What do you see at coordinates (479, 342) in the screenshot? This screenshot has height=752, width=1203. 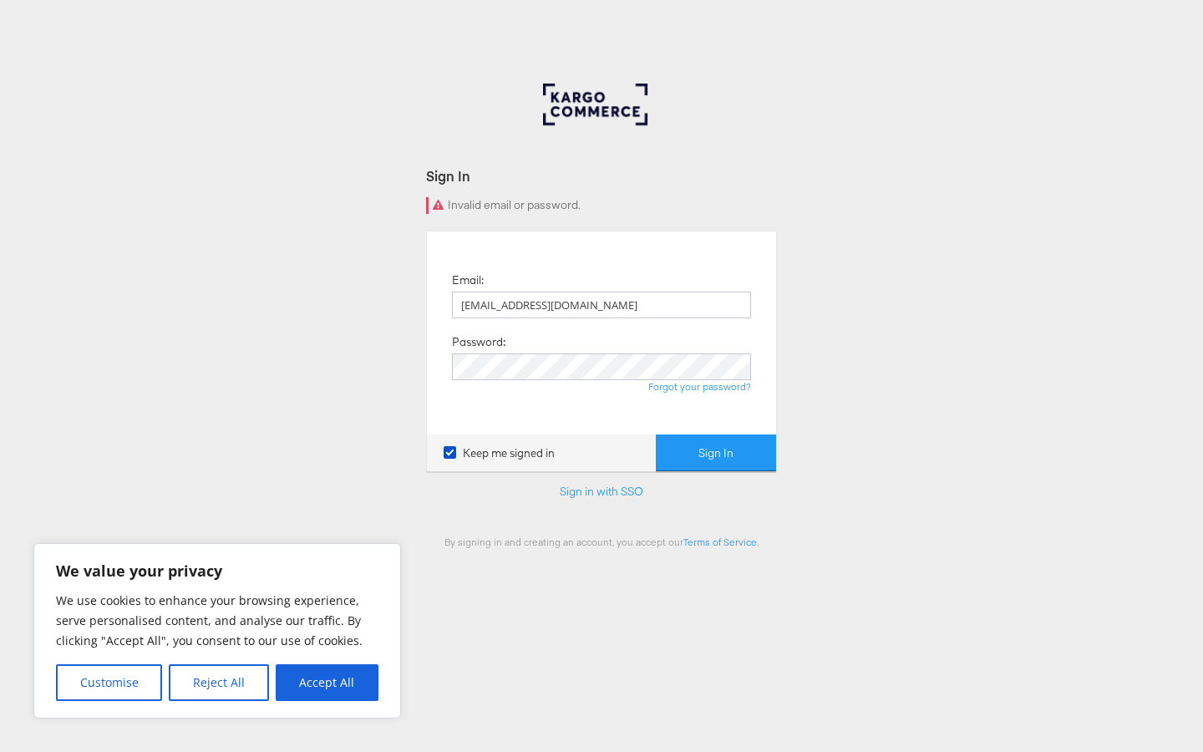 I see `label: Password:` at bounding box center [479, 342].